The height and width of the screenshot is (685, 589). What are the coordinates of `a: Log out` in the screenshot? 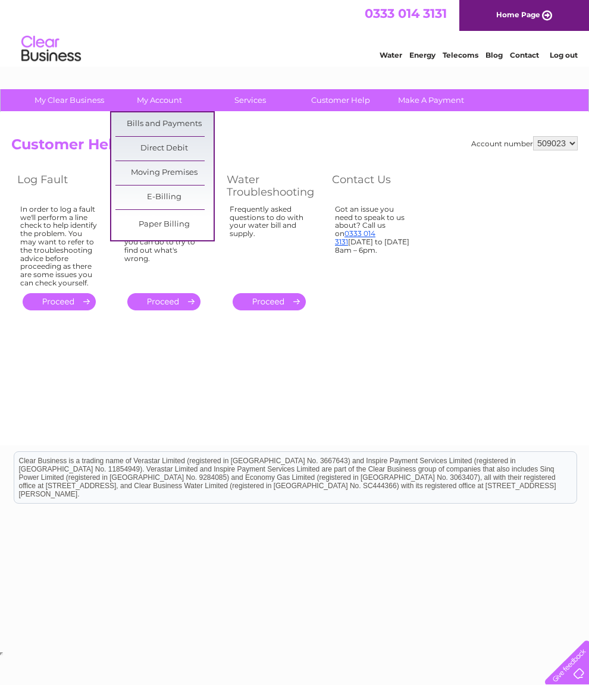 It's located at (563, 55).